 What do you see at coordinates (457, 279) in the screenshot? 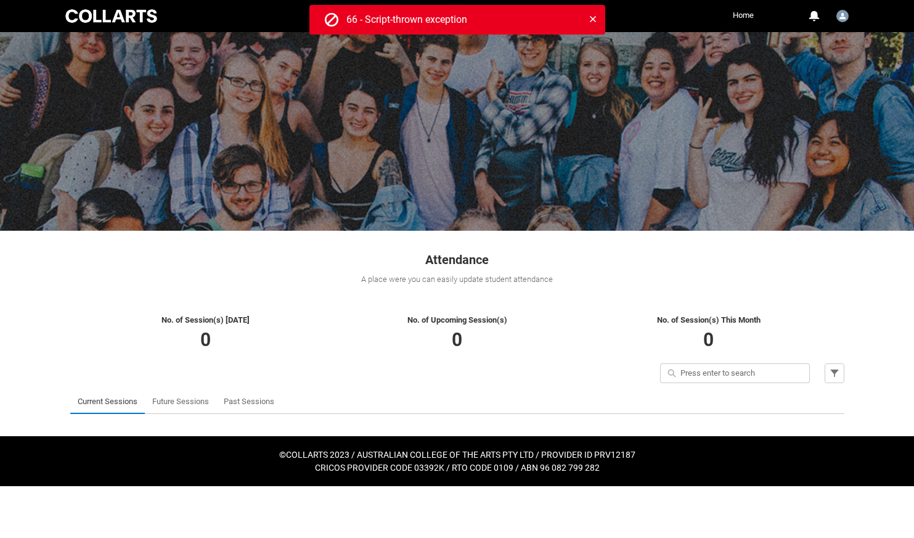
I see `div: A place were you can easily update student attendance` at bounding box center [457, 279].